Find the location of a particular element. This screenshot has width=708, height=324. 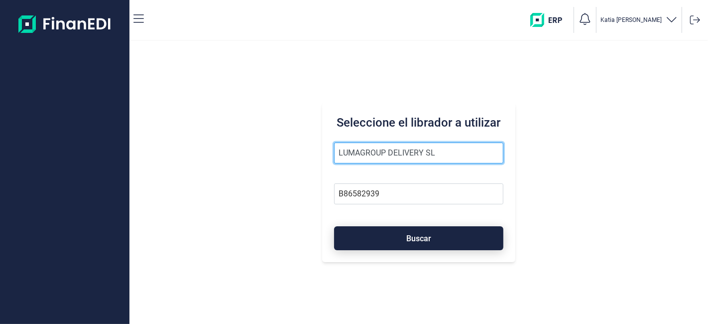

img: erp is located at coordinates (550, 20).